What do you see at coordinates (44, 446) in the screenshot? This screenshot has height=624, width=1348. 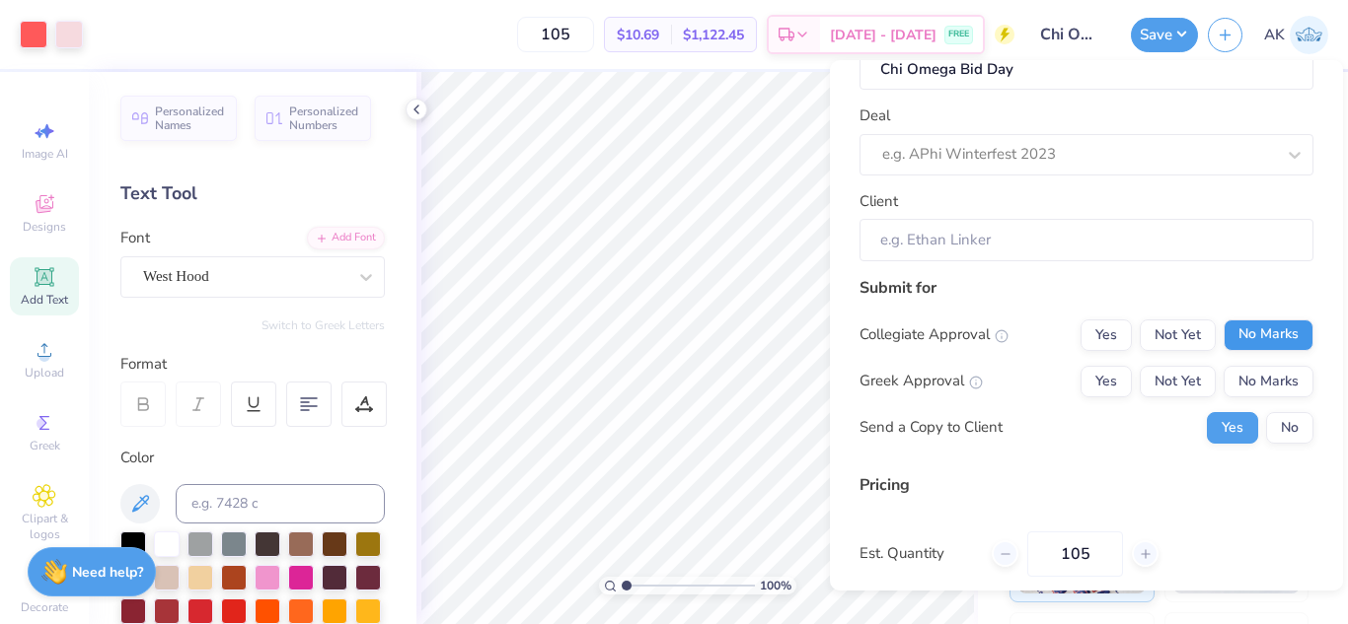 I see `span: Greek` at bounding box center [44, 446].